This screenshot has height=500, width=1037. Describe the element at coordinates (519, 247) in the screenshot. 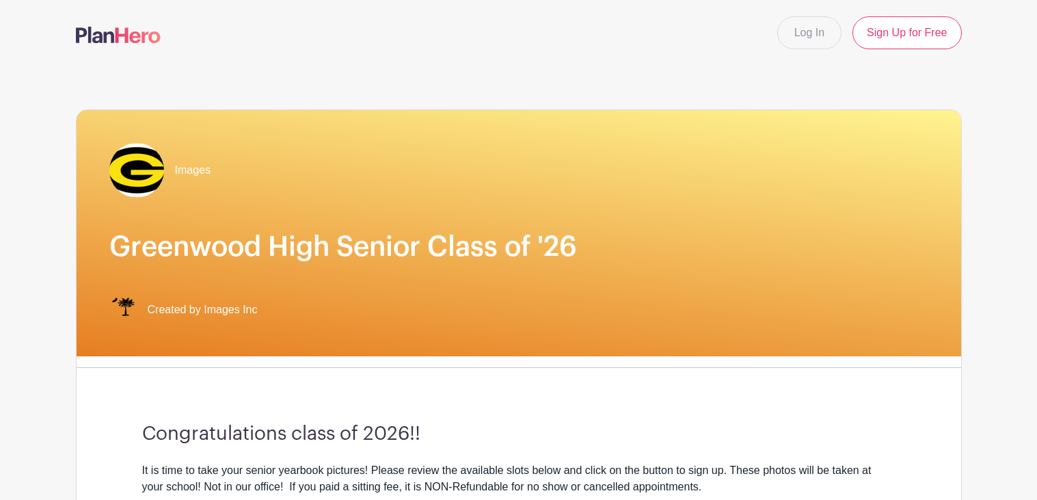

I see `h1: Greenwood High Senior Class of '26` at that location.